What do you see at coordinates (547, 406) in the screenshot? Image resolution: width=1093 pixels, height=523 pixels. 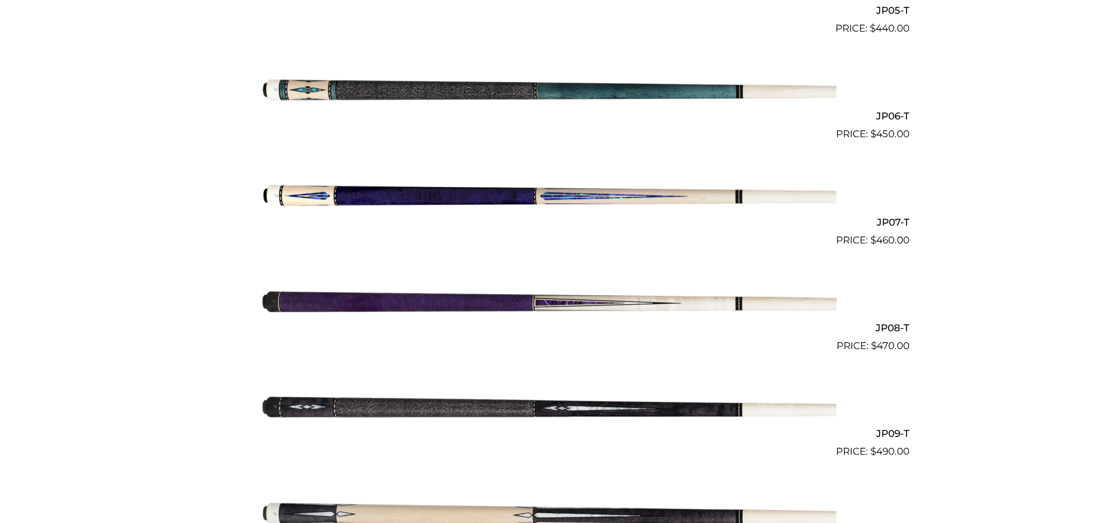 I see `img: JP09-T` at bounding box center [547, 406].